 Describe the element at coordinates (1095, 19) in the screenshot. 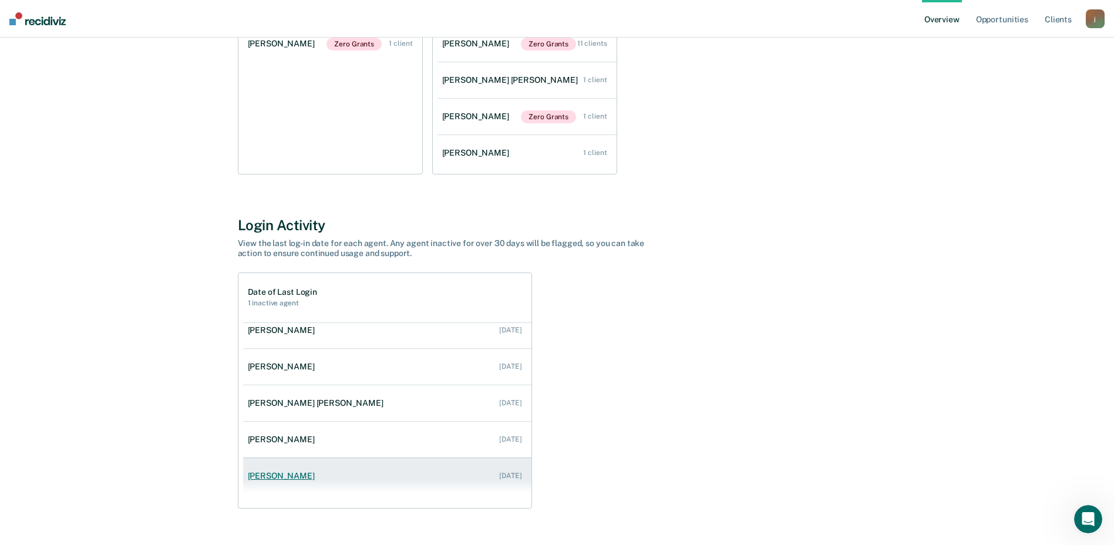

I see `button: j` at that location.